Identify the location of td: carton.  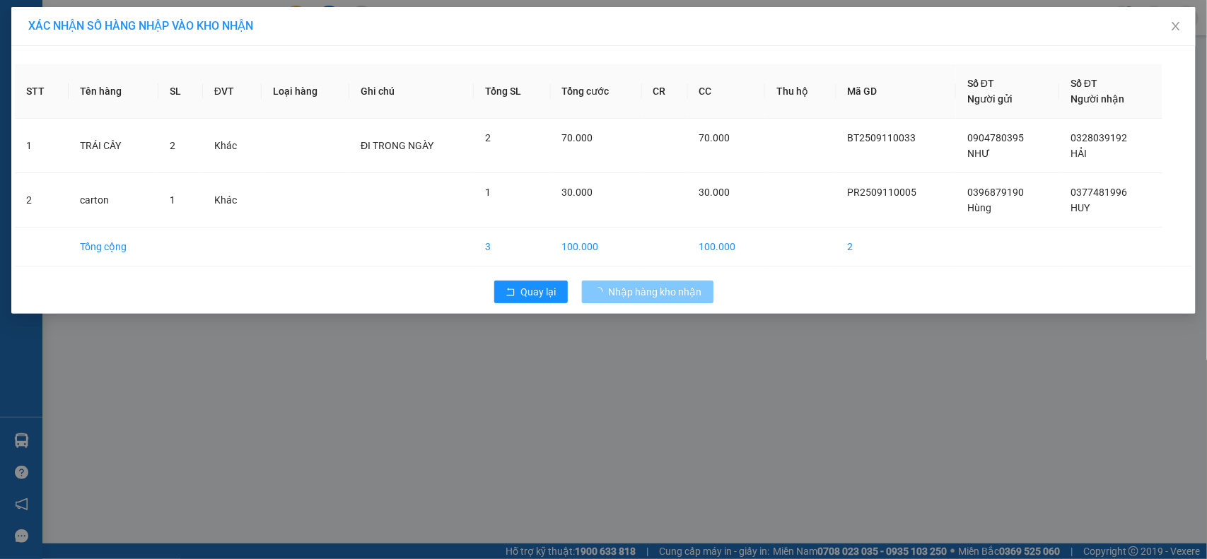
(114, 200).